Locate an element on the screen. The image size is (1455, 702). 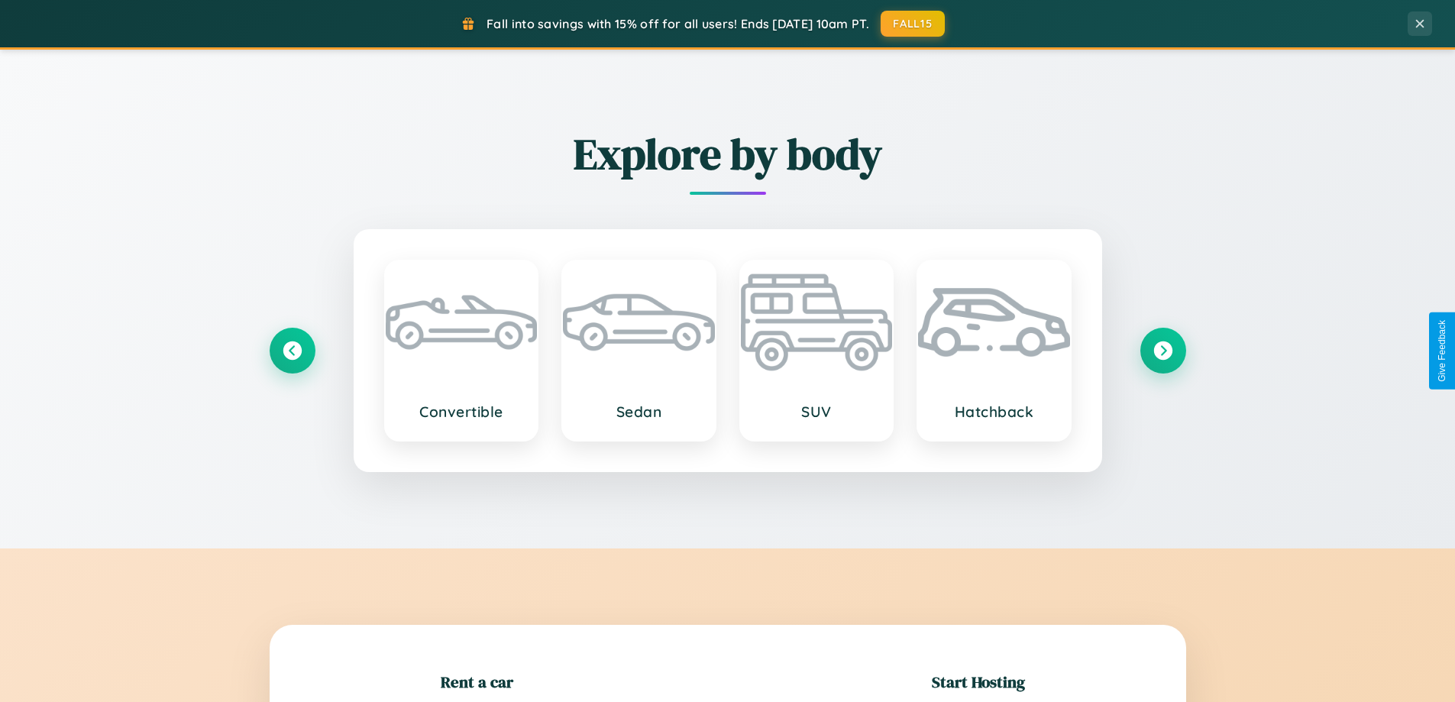
div: Give Feedback is located at coordinates (1442, 351).